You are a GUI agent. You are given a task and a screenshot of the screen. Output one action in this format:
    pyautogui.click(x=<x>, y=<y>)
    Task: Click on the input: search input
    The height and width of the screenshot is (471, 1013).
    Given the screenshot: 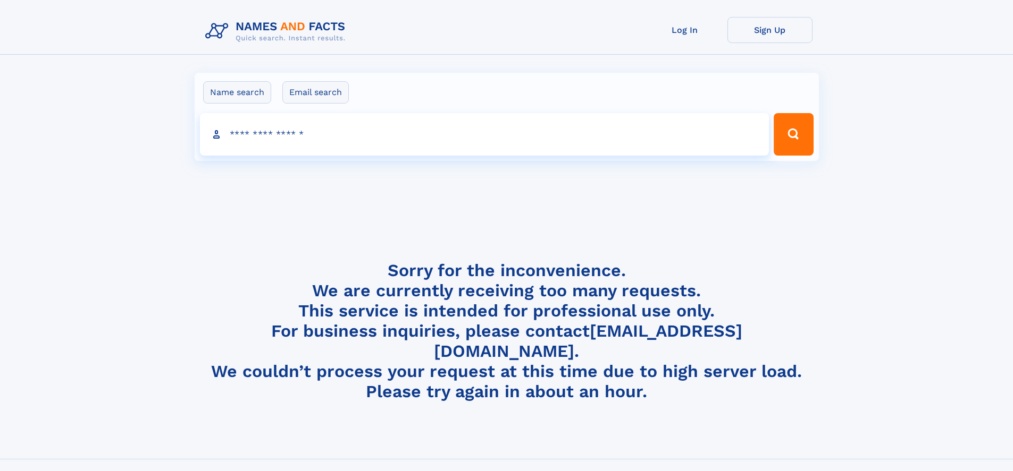 What is the action you would take?
    pyautogui.click(x=484, y=134)
    